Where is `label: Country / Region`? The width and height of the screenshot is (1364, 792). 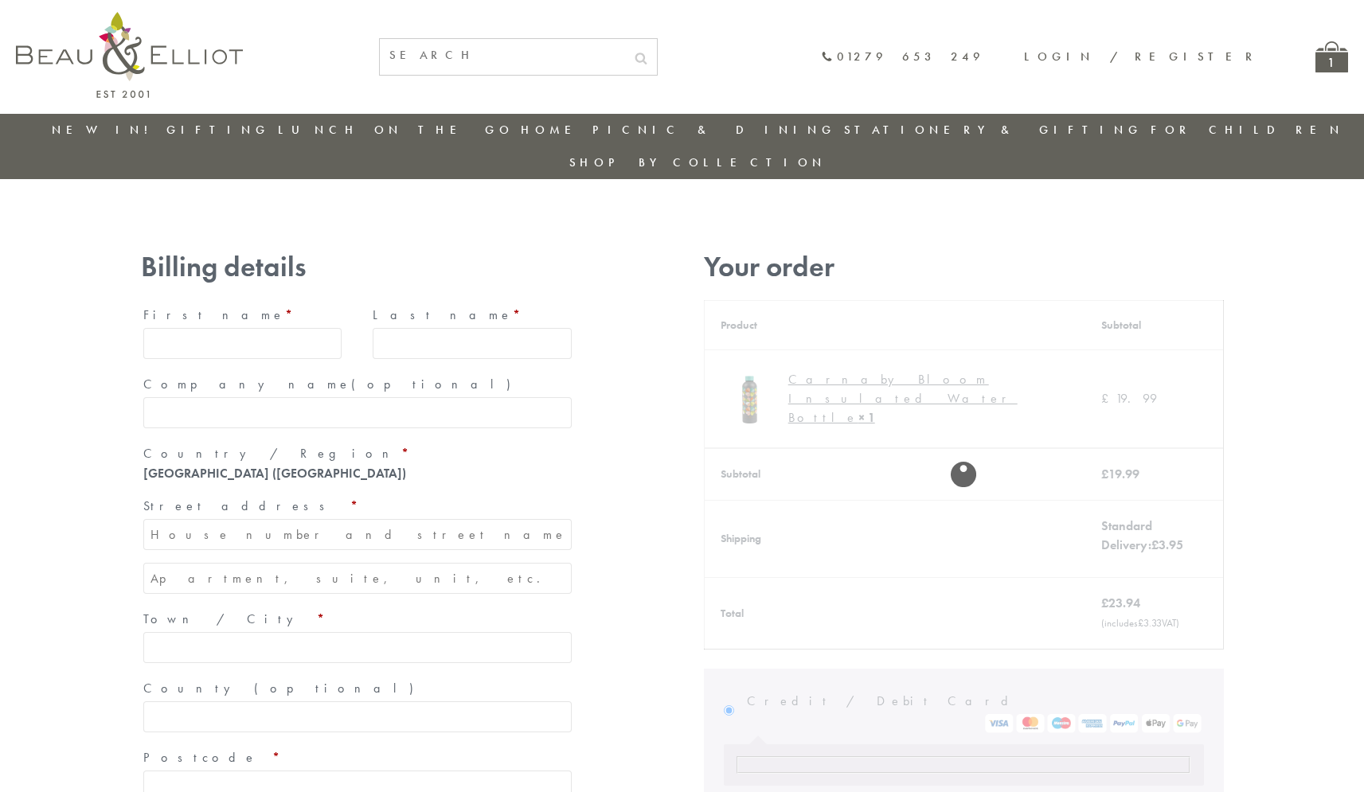
label: Country / Region is located at coordinates (358, 454).